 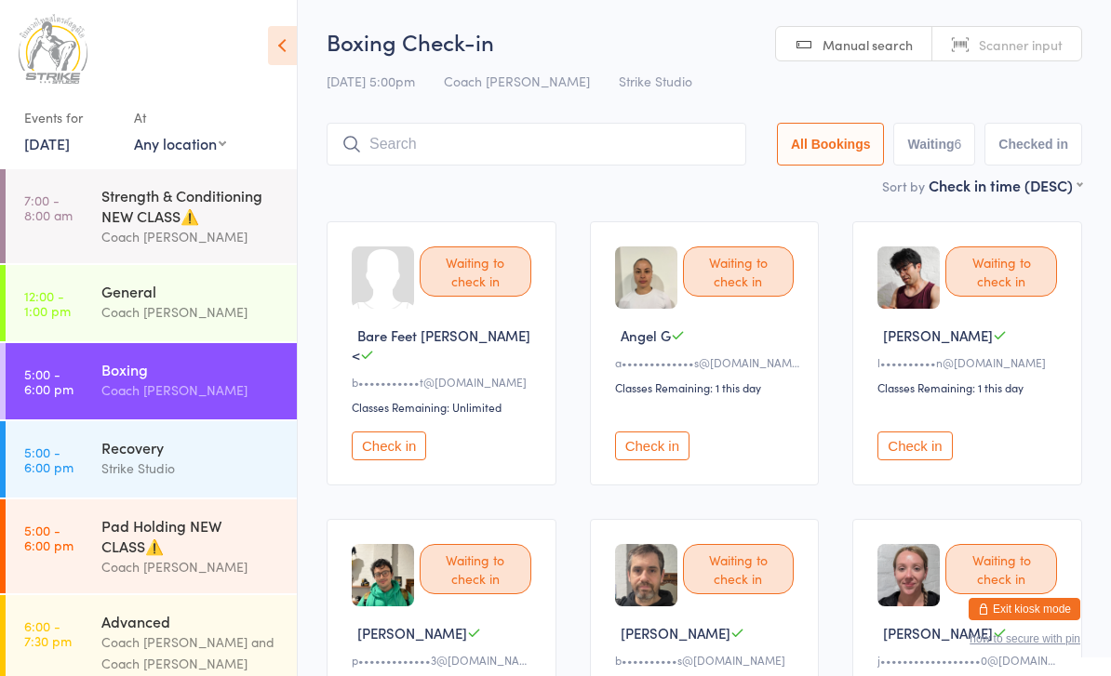 What do you see at coordinates (47, 303) in the screenshot?
I see `time: 12:00 - 1:00 pm` at bounding box center [47, 303].